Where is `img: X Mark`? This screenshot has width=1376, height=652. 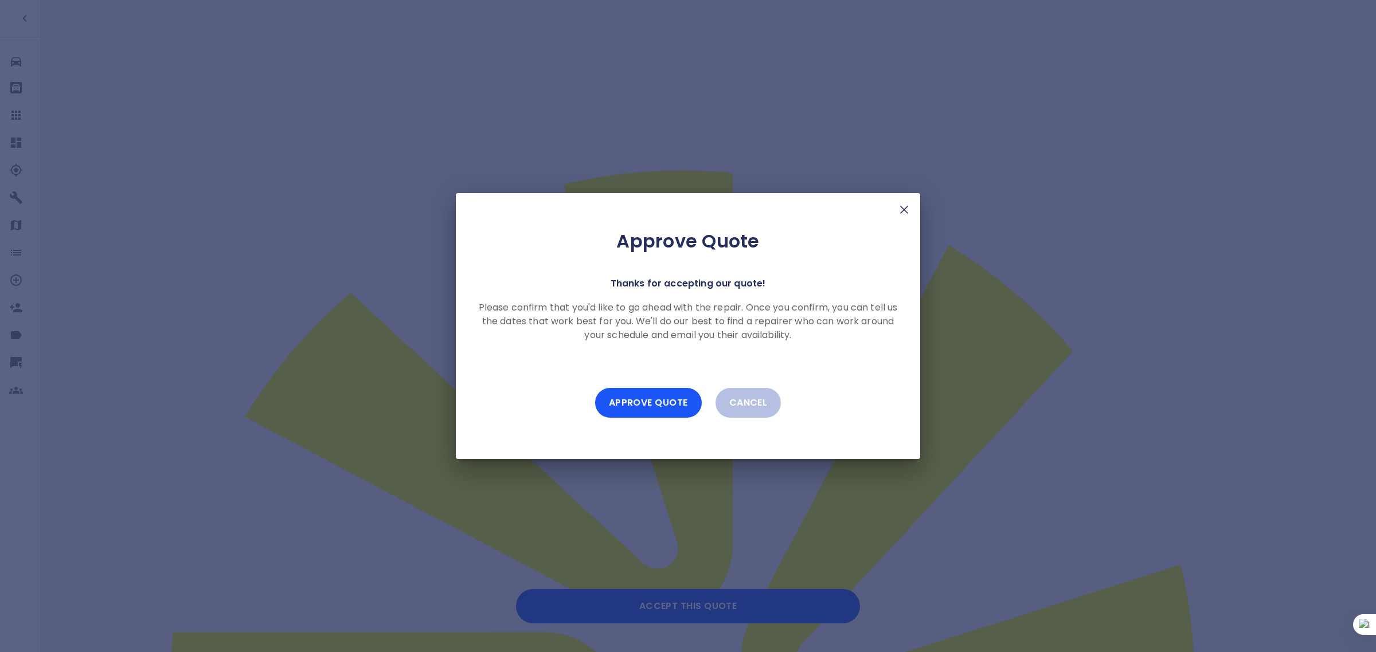 img: X Mark is located at coordinates (904, 210).